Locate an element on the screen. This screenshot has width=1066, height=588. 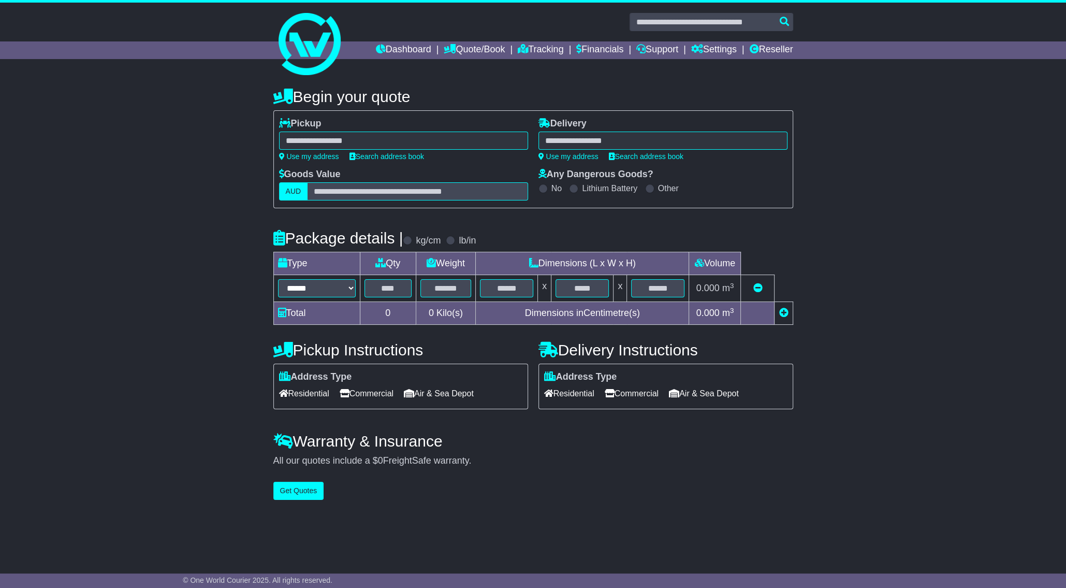
h4: Delivery Instructions is located at coordinates (666, 349).